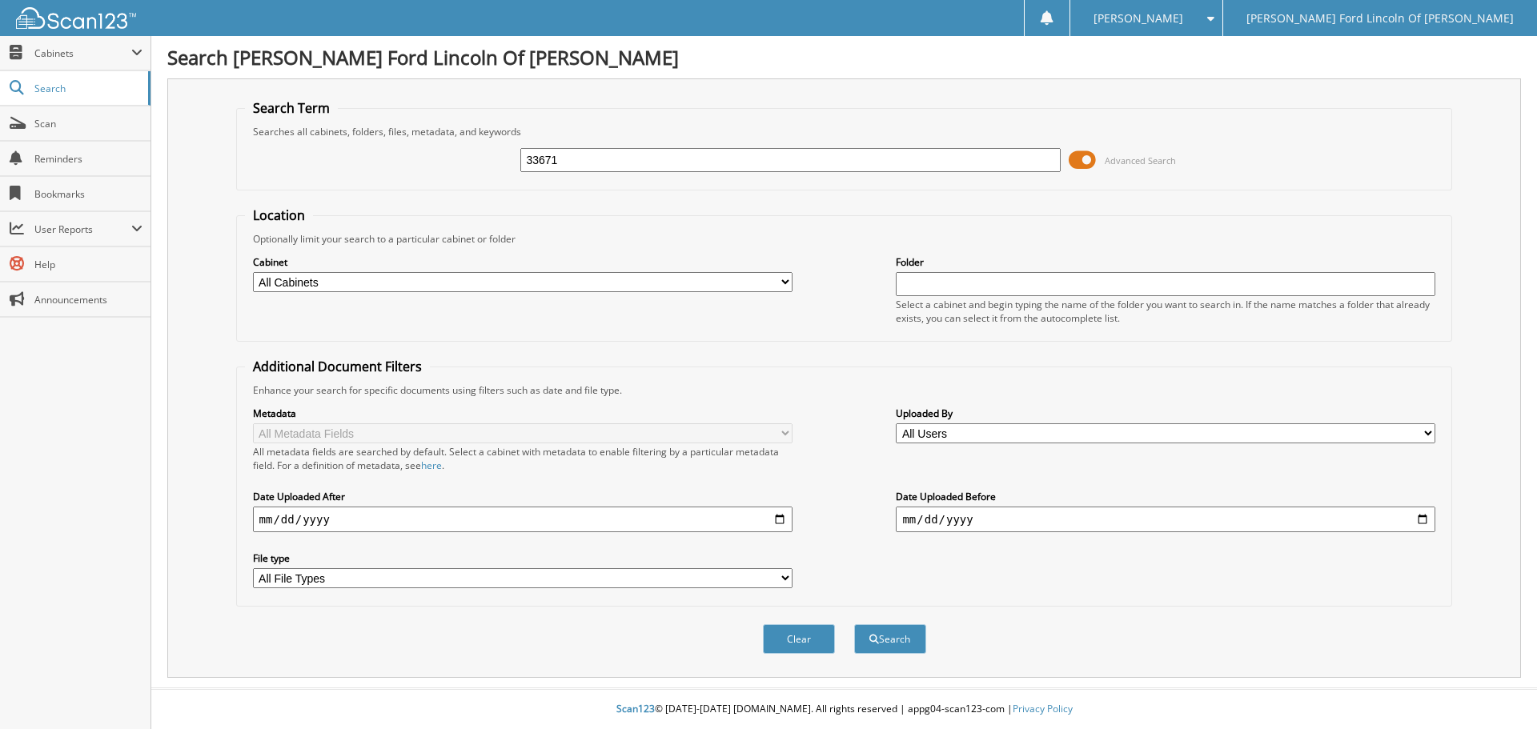 The image size is (1537, 729). Describe the element at coordinates (87, 88) in the screenshot. I see `span: Search` at that location.